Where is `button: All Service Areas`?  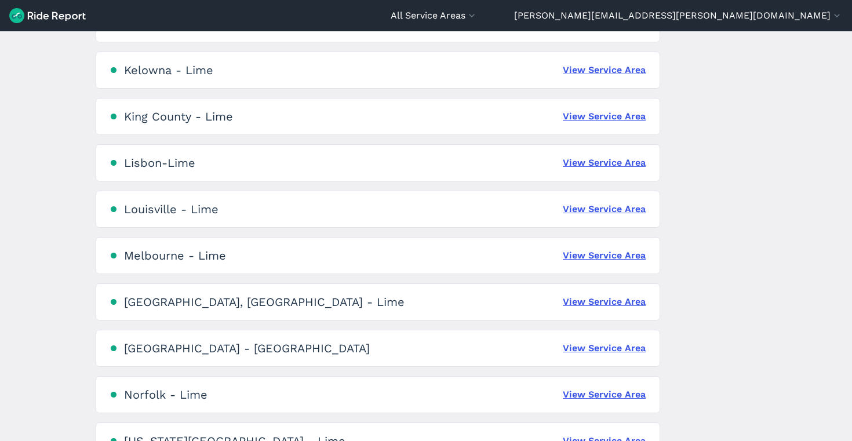
button: All Service Areas is located at coordinates (434, 16).